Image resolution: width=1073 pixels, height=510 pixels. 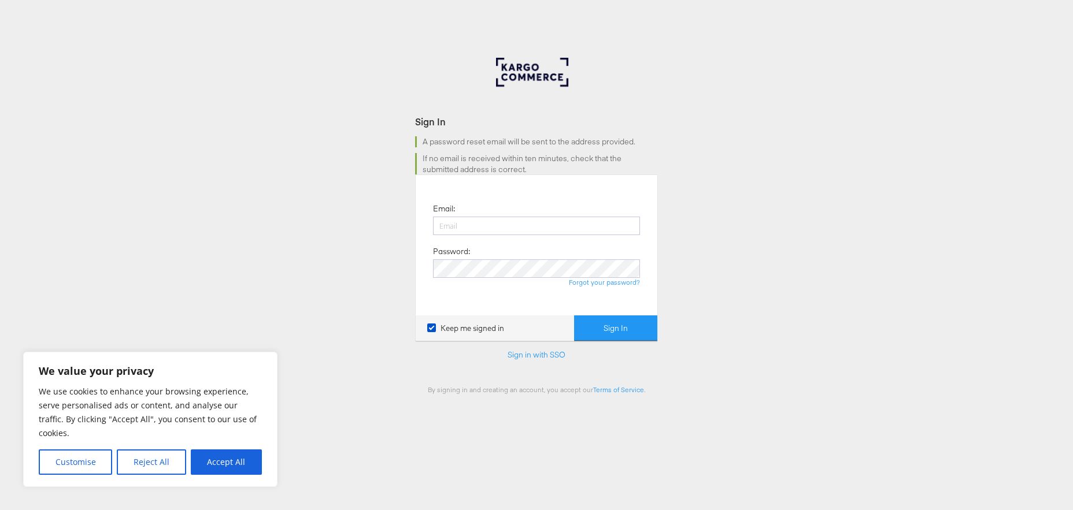 I want to click on button: Accept All, so click(x=226, y=462).